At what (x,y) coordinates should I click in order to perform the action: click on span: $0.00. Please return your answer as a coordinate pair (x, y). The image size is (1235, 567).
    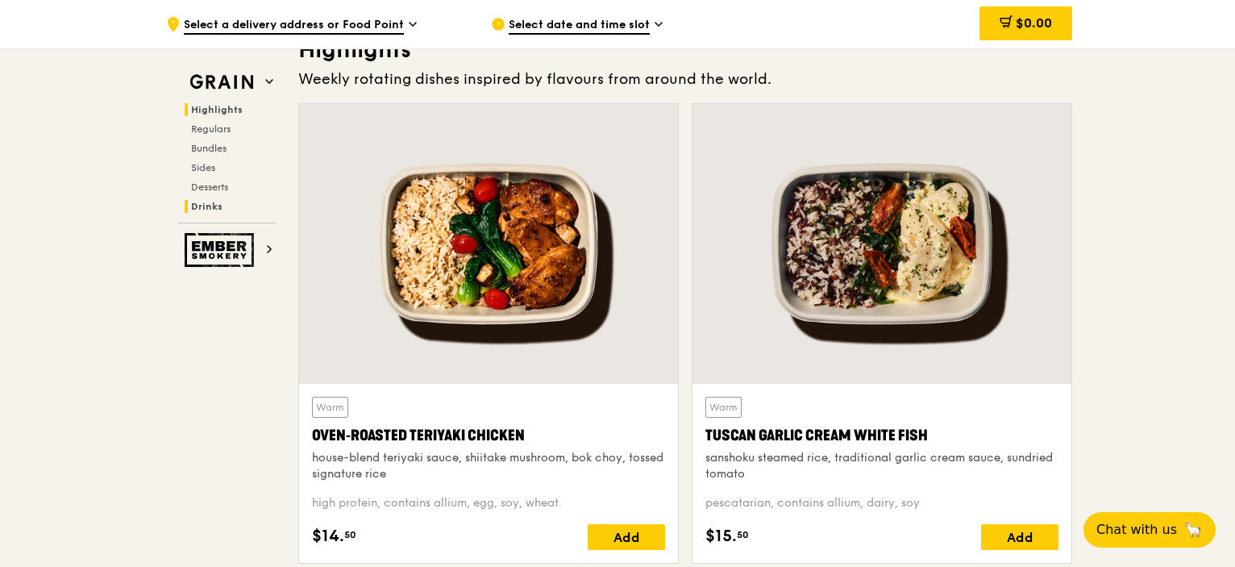
    Looking at the image, I should click on (1034, 23).